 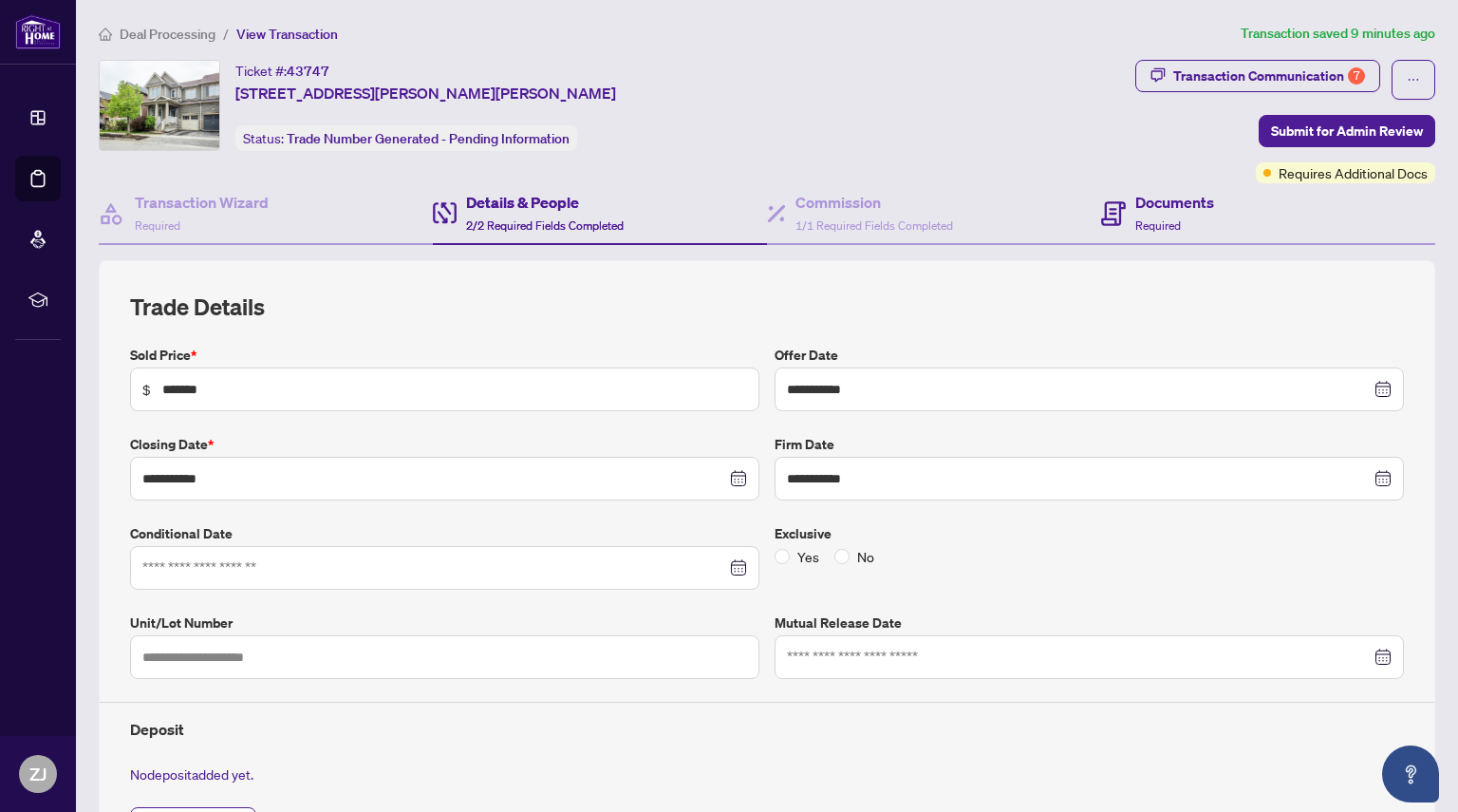 What do you see at coordinates (445, 533) in the screenshot?
I see `label: Conditional Date` at bounding box center [445, 533].